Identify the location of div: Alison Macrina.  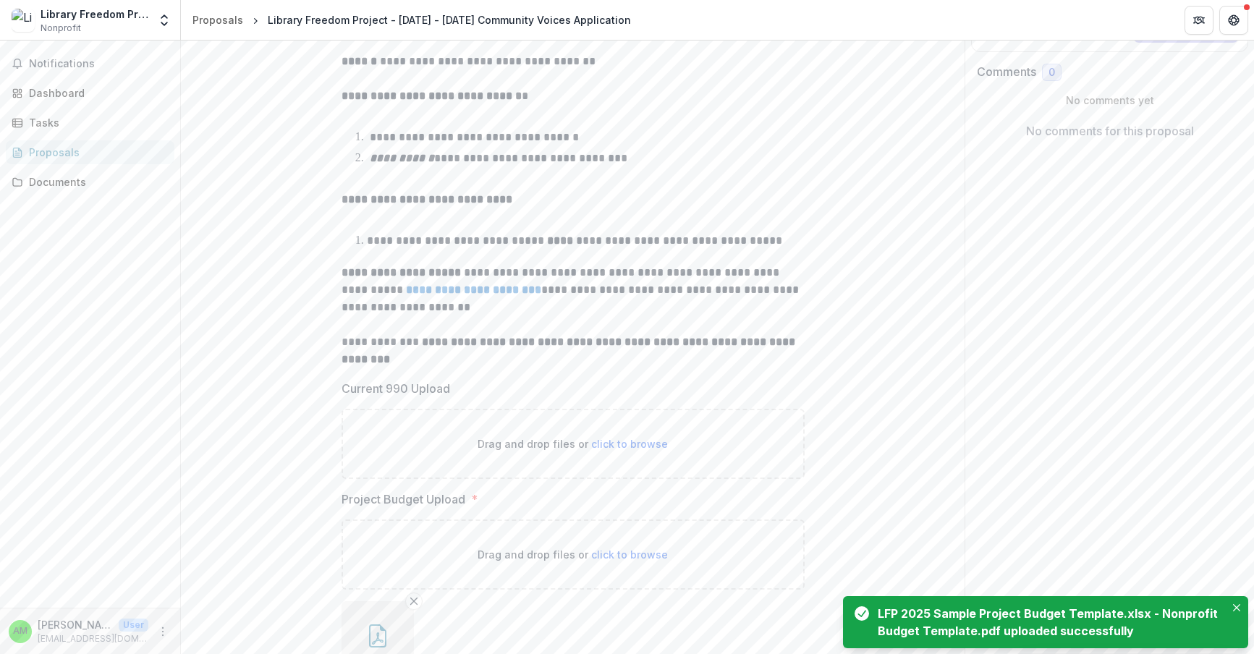
(20, 631).